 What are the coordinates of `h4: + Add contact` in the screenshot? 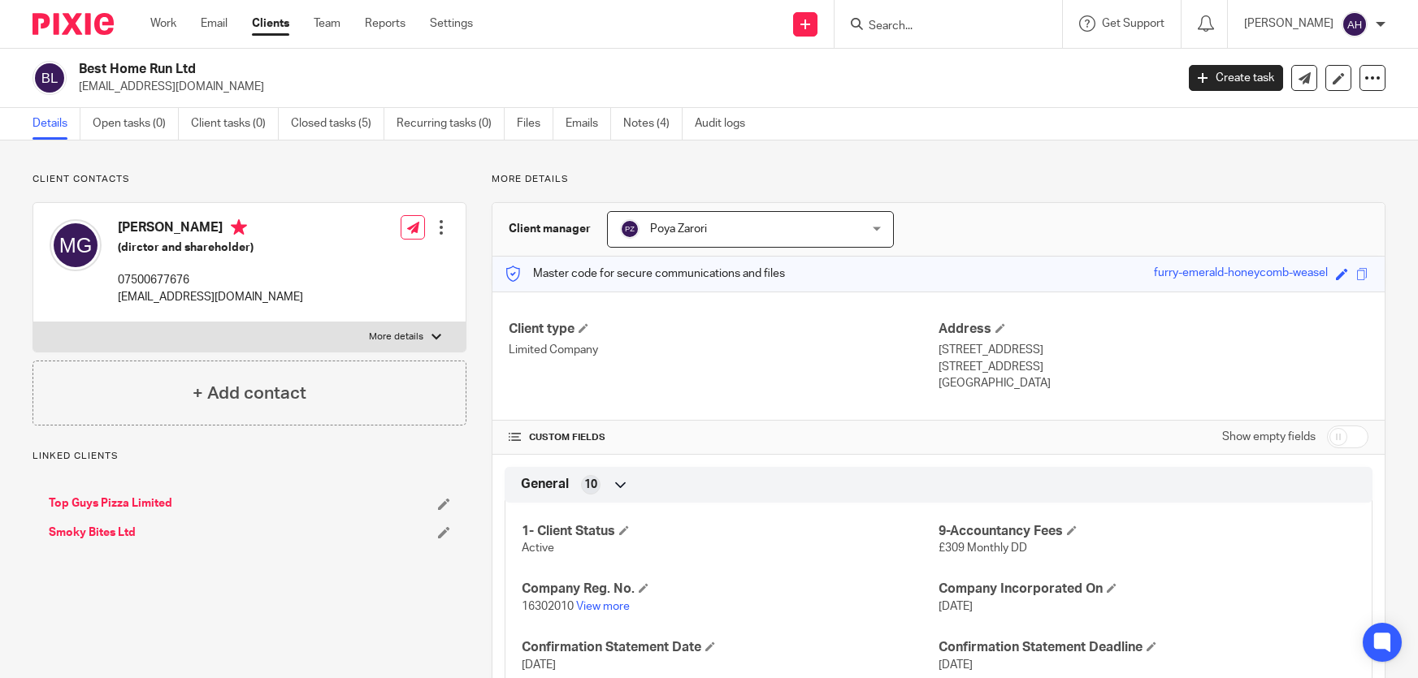 It's located at (249, 393).